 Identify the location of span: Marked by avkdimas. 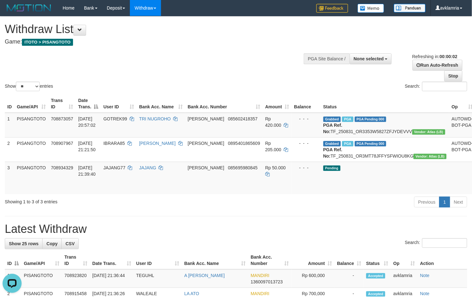
(348, 119).